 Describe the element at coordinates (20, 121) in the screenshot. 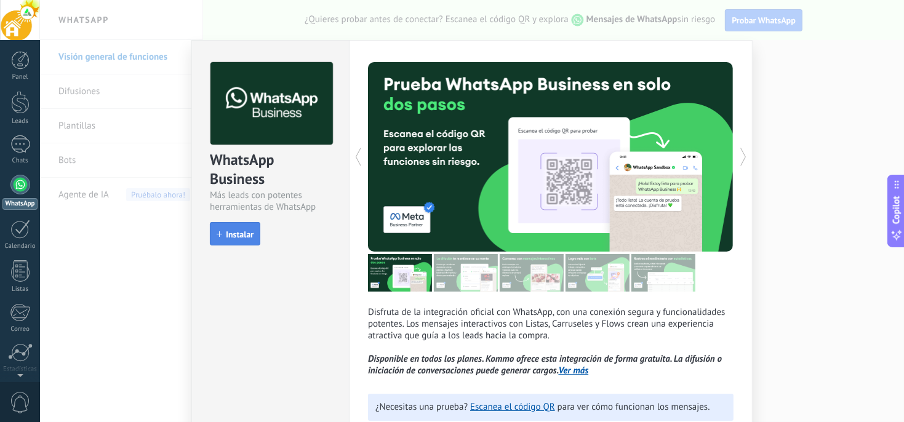

I see `div: Leads` at that location.